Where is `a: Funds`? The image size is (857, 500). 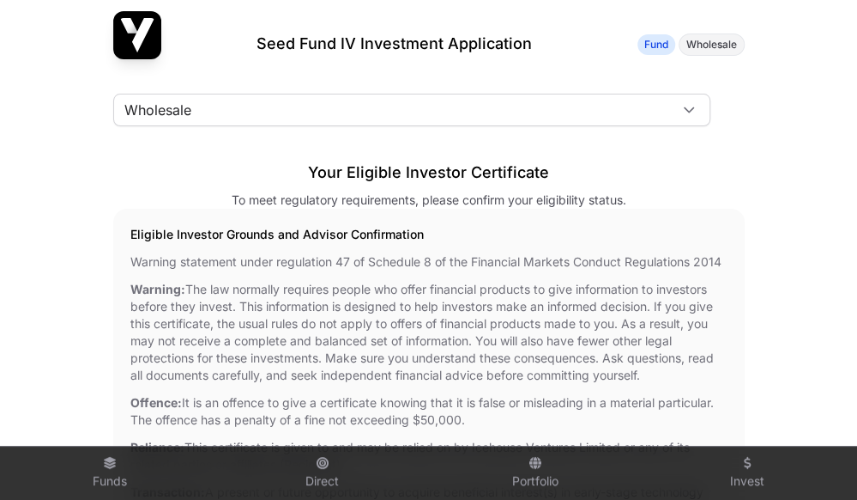
a: Funds is located at coordinates (110, 473).